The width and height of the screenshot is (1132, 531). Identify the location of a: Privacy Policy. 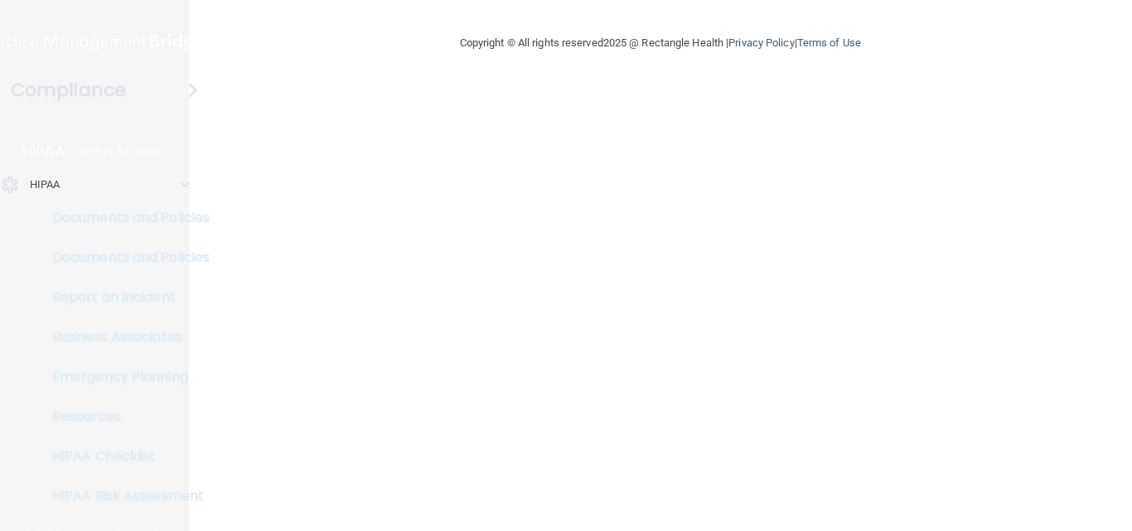
(761, 42).